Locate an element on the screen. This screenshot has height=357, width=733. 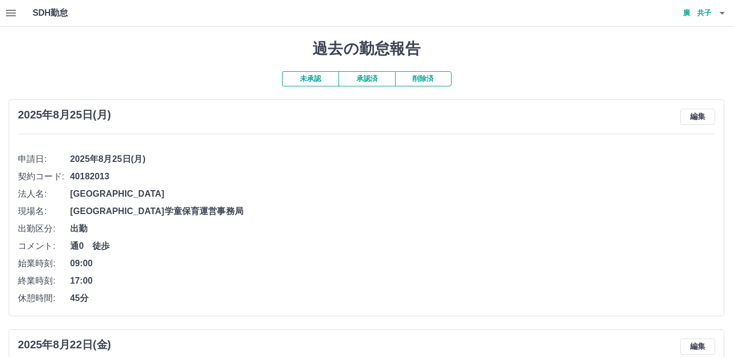
span: 出勤 is located at coordinates (392, 229).